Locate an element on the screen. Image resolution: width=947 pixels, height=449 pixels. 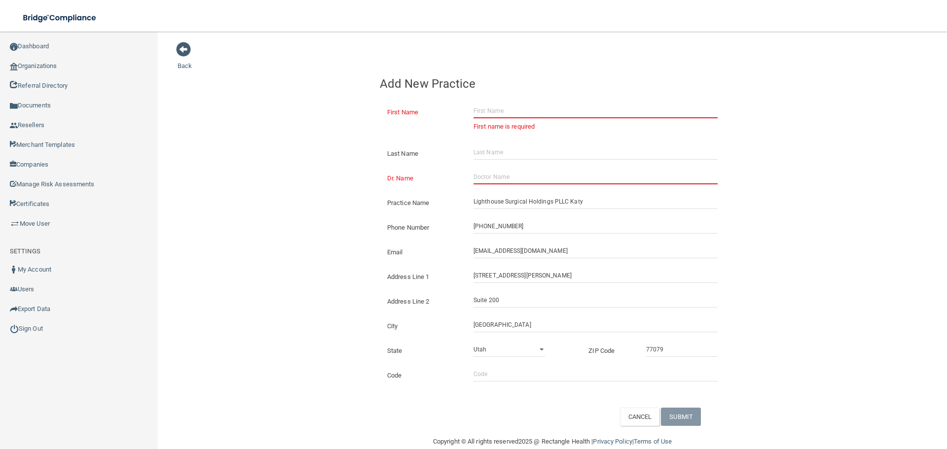
label: Last Name is located at coordinates (423, 154).